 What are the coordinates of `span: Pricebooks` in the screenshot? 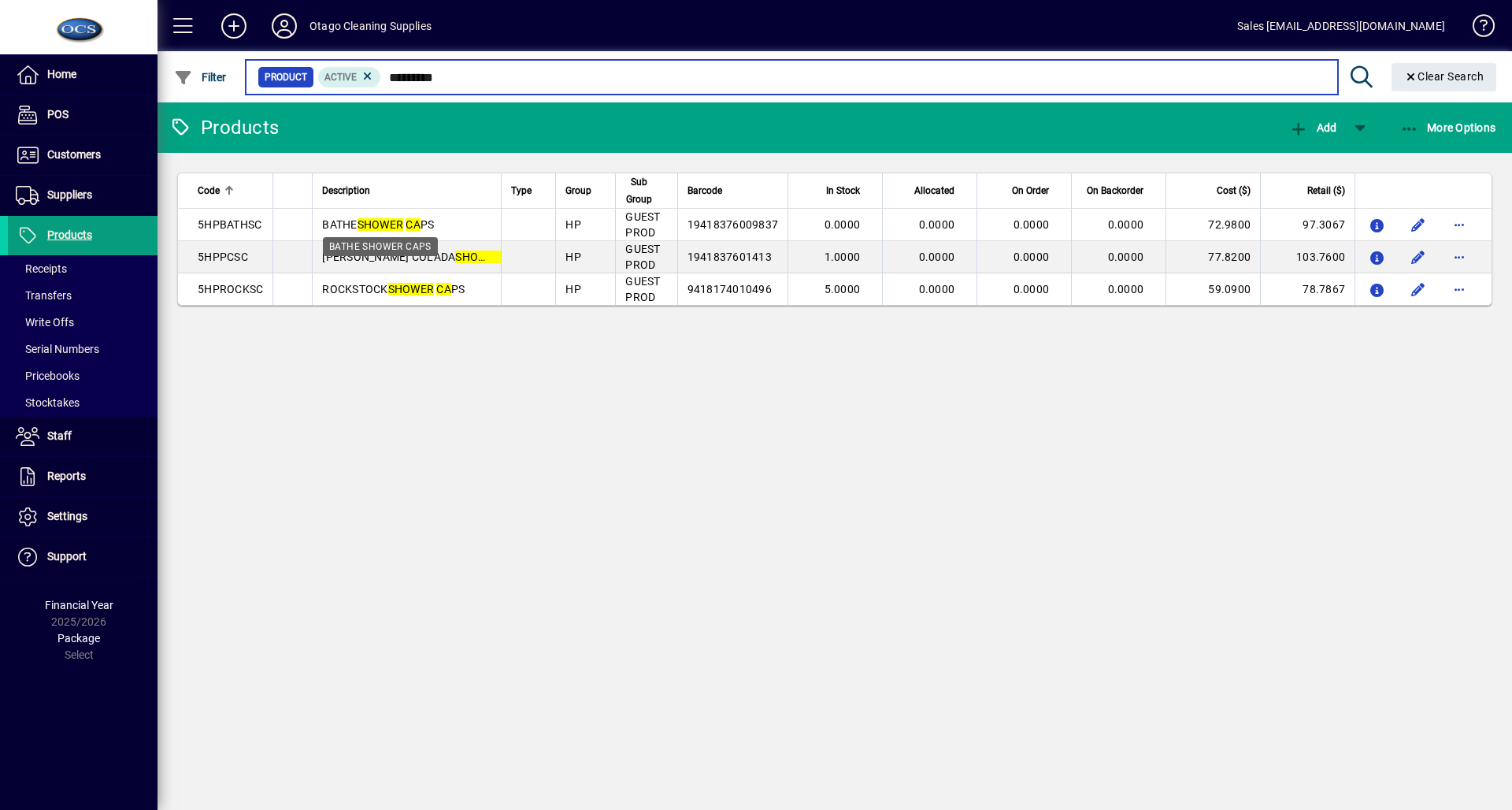 It's located at (47, 375).